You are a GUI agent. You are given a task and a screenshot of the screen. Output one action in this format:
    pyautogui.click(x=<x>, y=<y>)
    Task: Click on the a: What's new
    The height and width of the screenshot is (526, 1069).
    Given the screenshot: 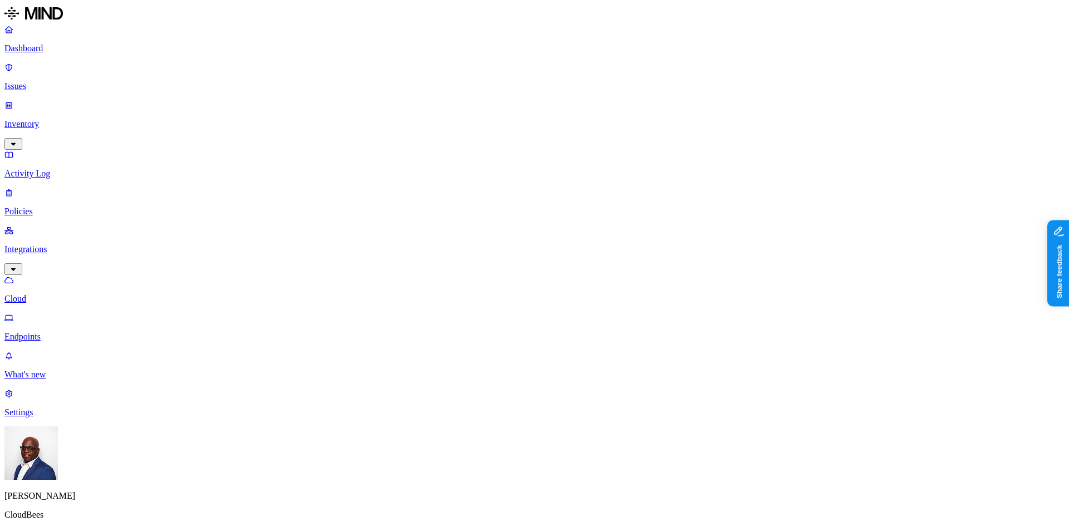 What is the action you would take?
    pyautogui.click(x=535, y=365)
    